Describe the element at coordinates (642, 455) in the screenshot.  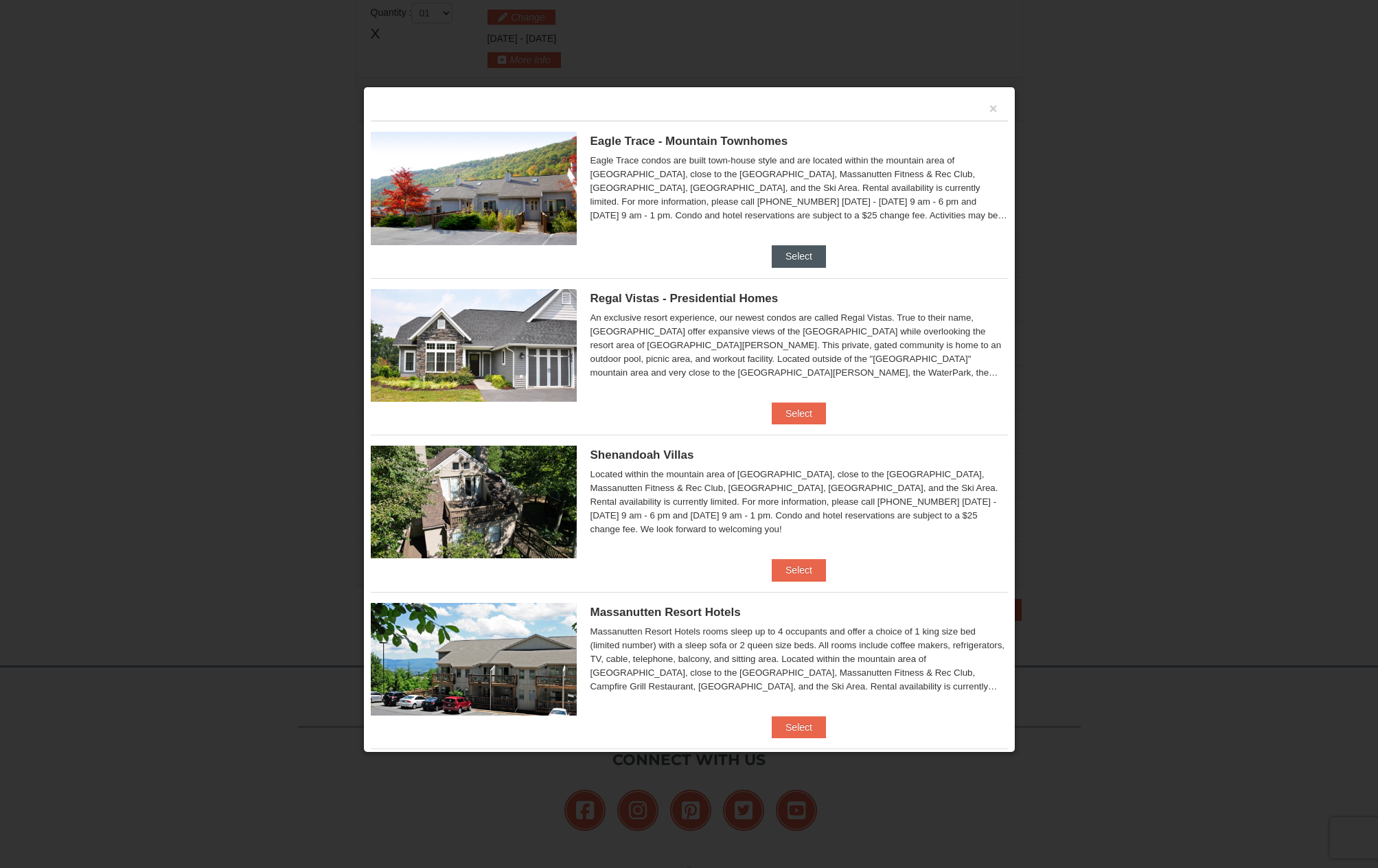
I see `span: Shenandoah Villas` at that location.